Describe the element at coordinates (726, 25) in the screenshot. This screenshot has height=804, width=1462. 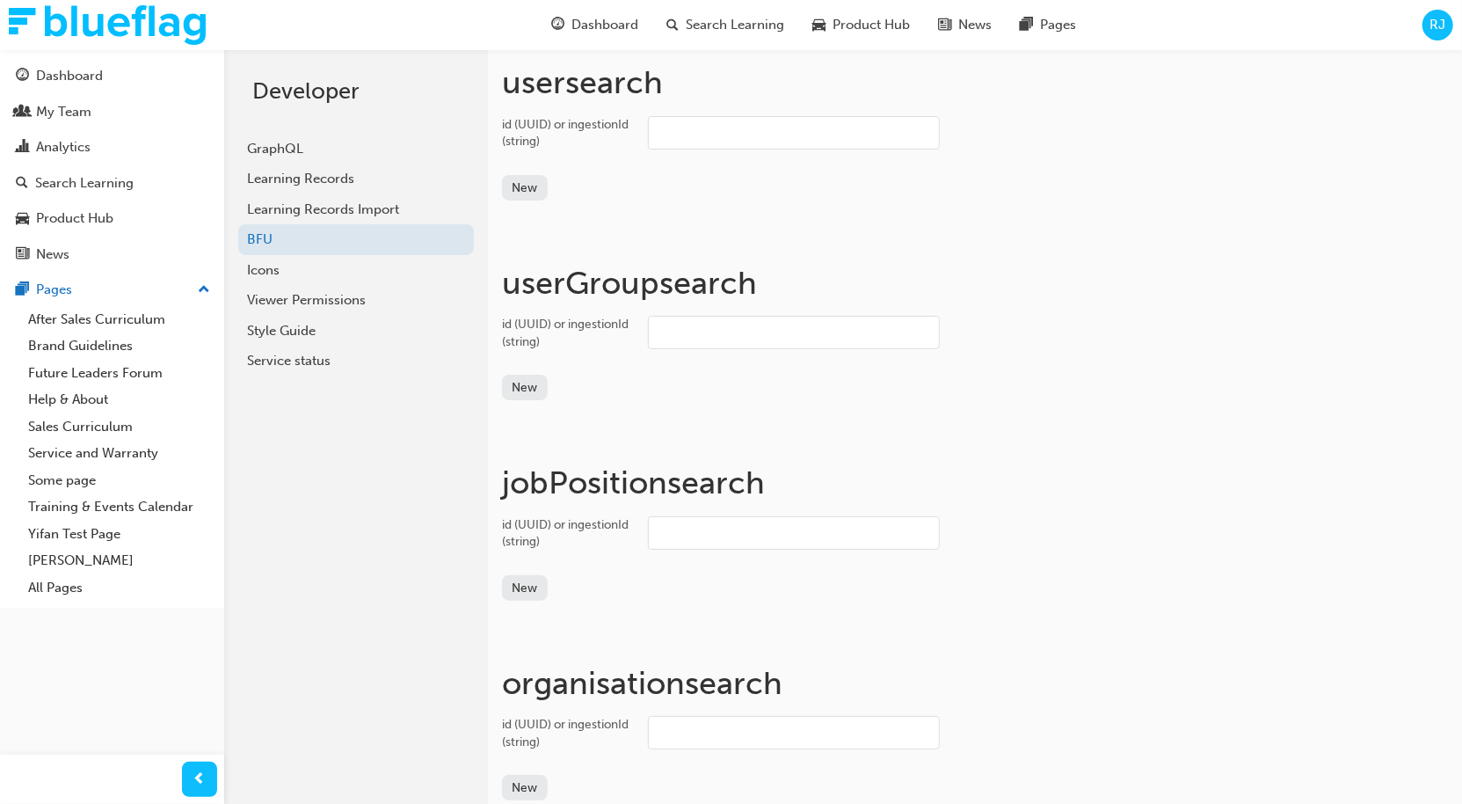
I see `a: search-iconSearch Learning` at that location.